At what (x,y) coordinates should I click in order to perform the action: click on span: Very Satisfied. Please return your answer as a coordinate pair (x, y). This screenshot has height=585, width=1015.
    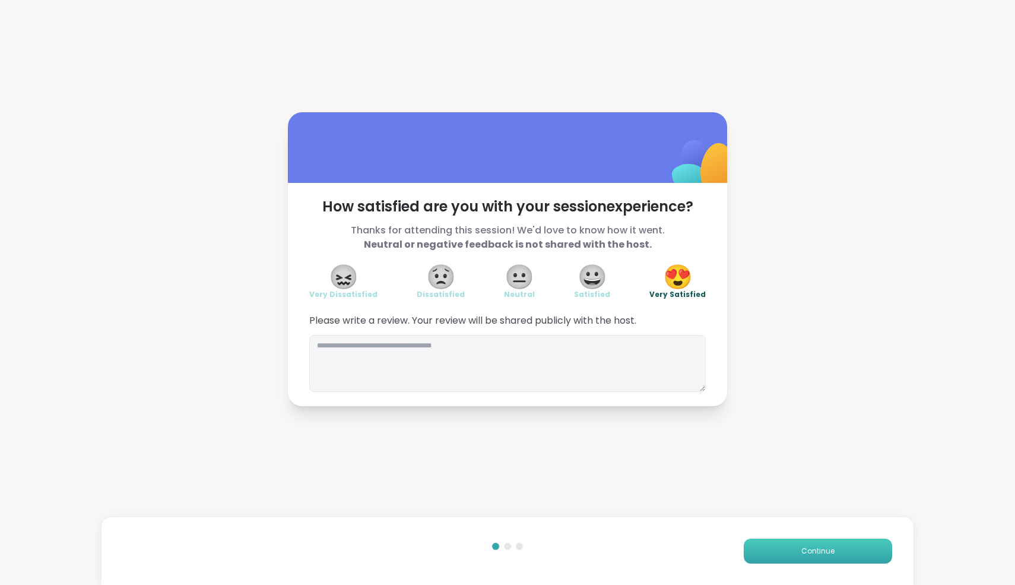
    Looking at the image, I should click on (677, 294).